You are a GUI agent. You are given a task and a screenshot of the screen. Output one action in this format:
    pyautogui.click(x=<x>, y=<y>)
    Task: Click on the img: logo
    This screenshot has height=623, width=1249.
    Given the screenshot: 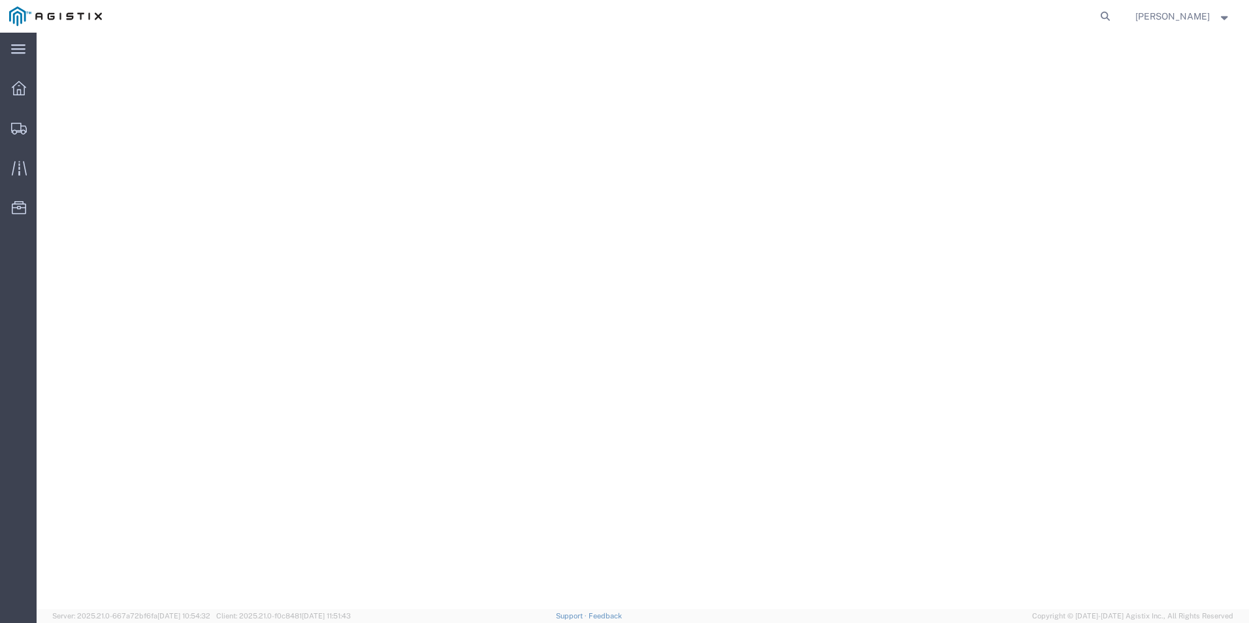 What is the action you would take?
    pyautogui.click(x=56, y=16)
    